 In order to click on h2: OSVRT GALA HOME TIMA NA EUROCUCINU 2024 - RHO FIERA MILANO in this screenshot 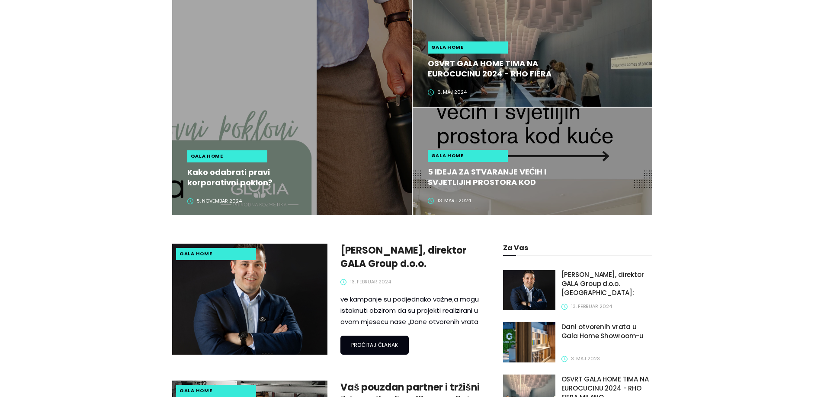, I will do `click(492, 69)`.